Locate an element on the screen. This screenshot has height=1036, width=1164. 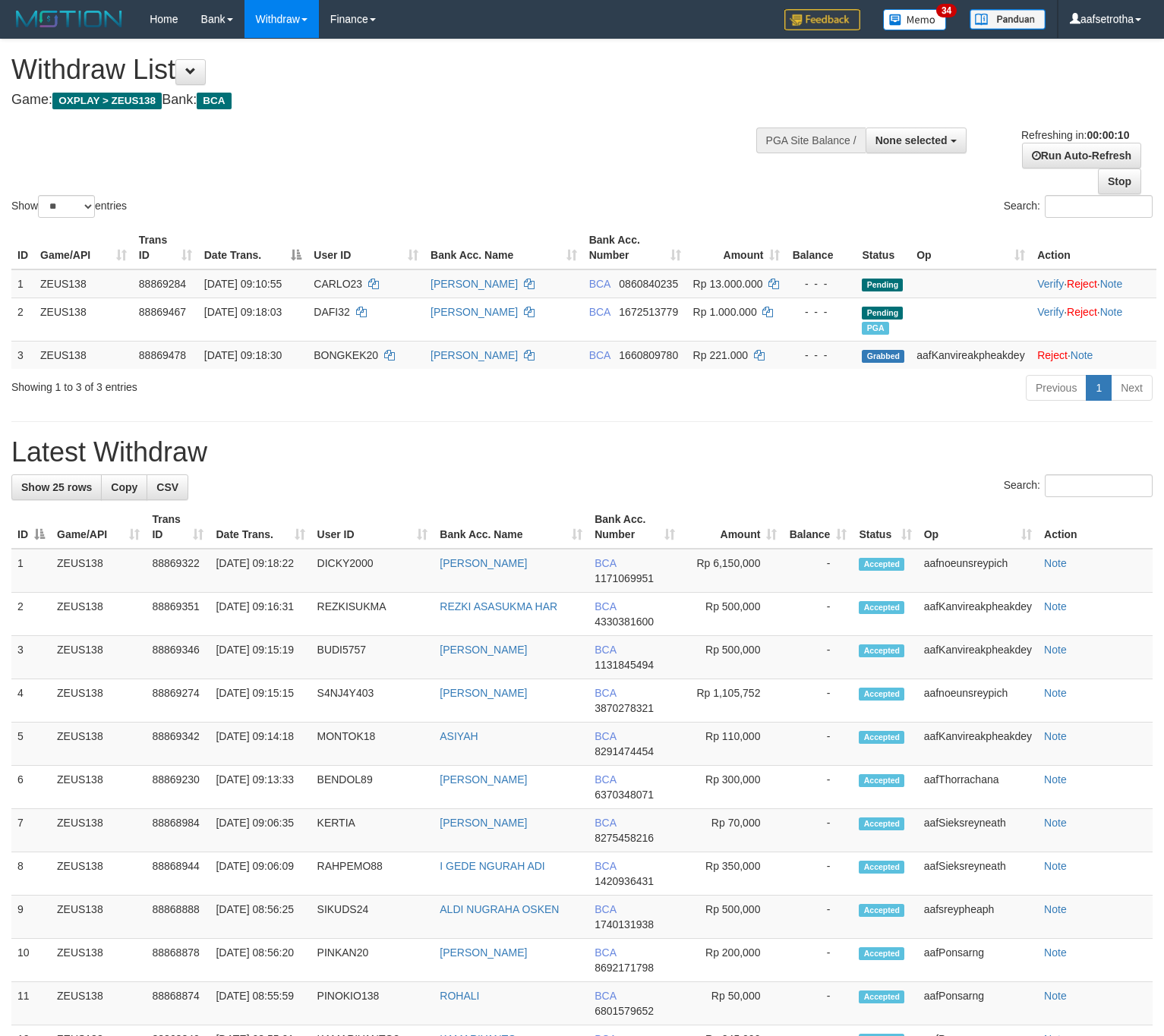
td: KERTIA is located at coordinates (372, 830).